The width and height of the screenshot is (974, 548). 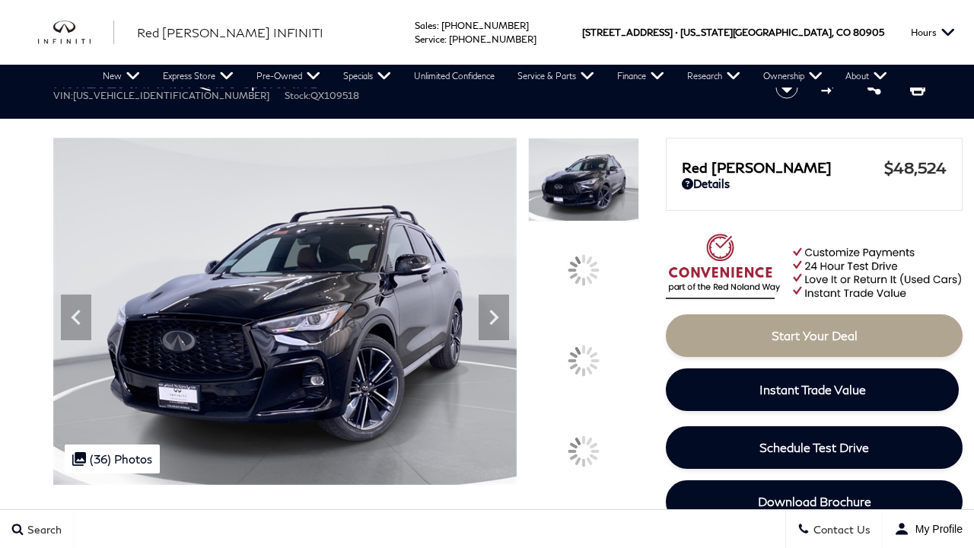 I want to click on nav: Main Navigation, so click(x=495, y=76).